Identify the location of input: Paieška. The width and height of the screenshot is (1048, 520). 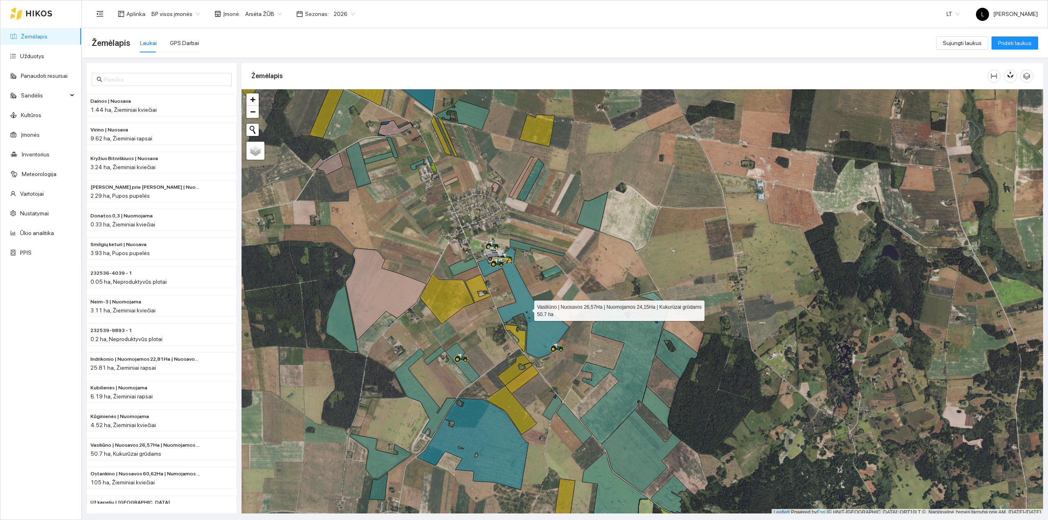
(165, 79).